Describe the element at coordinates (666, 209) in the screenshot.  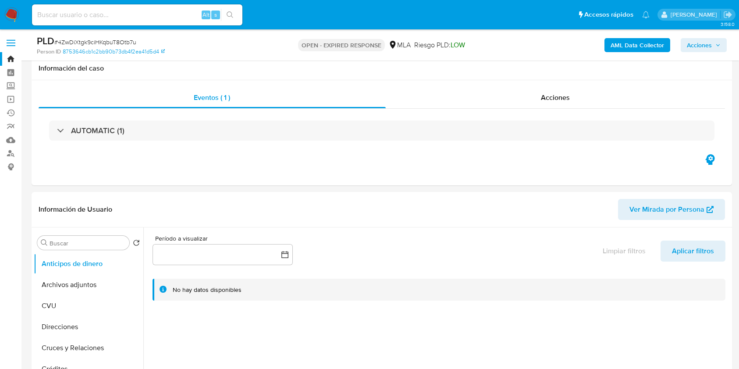
I see `span: Ver Mirada por Persona` at that location.